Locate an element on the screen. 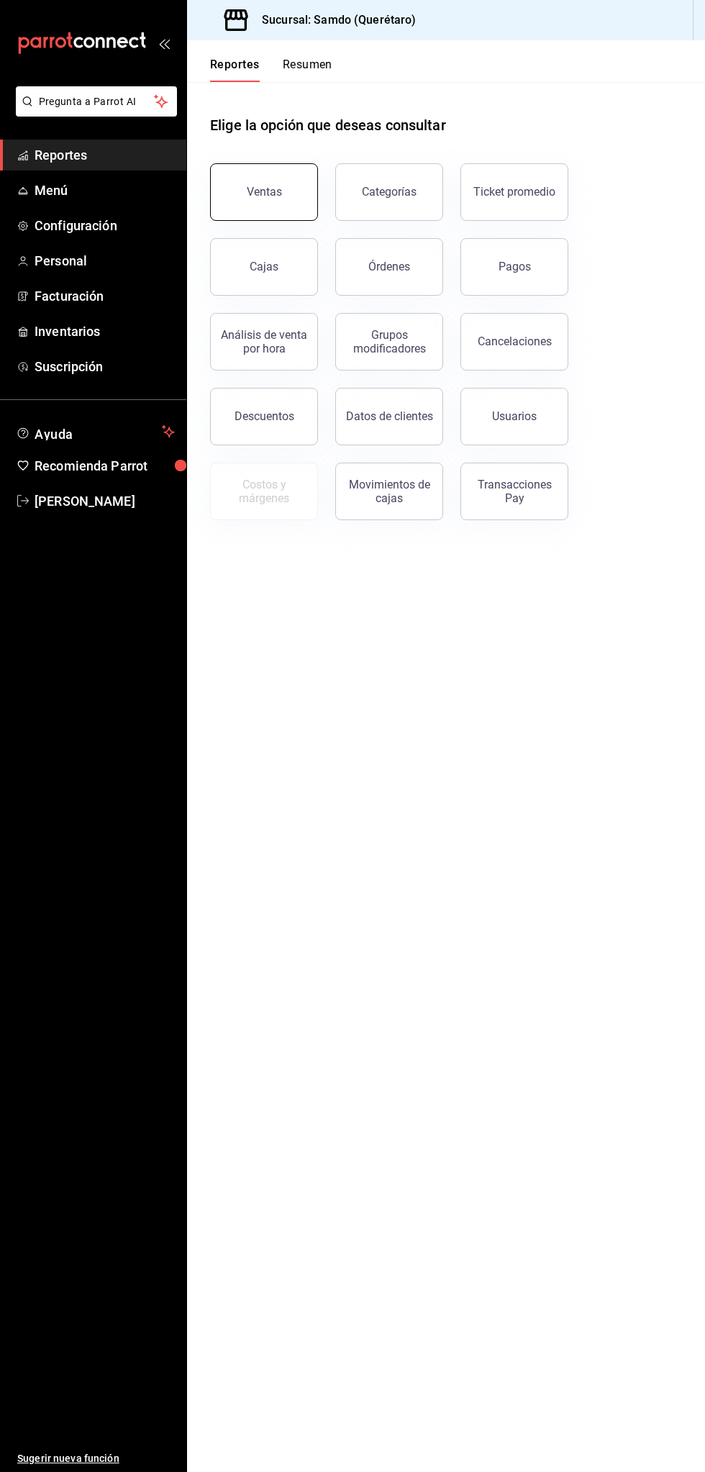 This screenshot has height=1472, width=705. span: Inventarios is located at coordinates (104, 331).